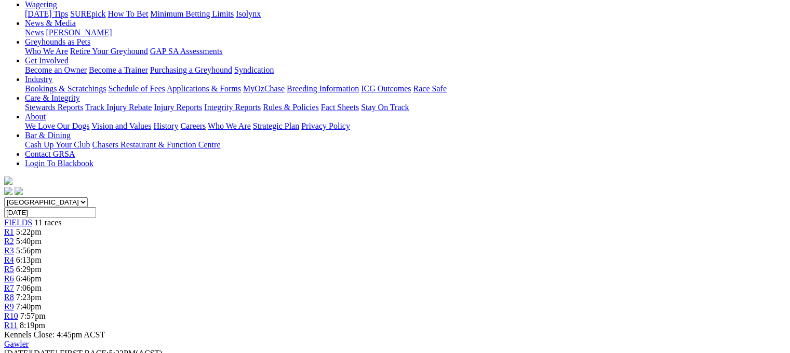 The image size is (790, 353). Describe the element at coordinates (340, 107) in the screenshot. I see `a: Fact Sheets` at that location.